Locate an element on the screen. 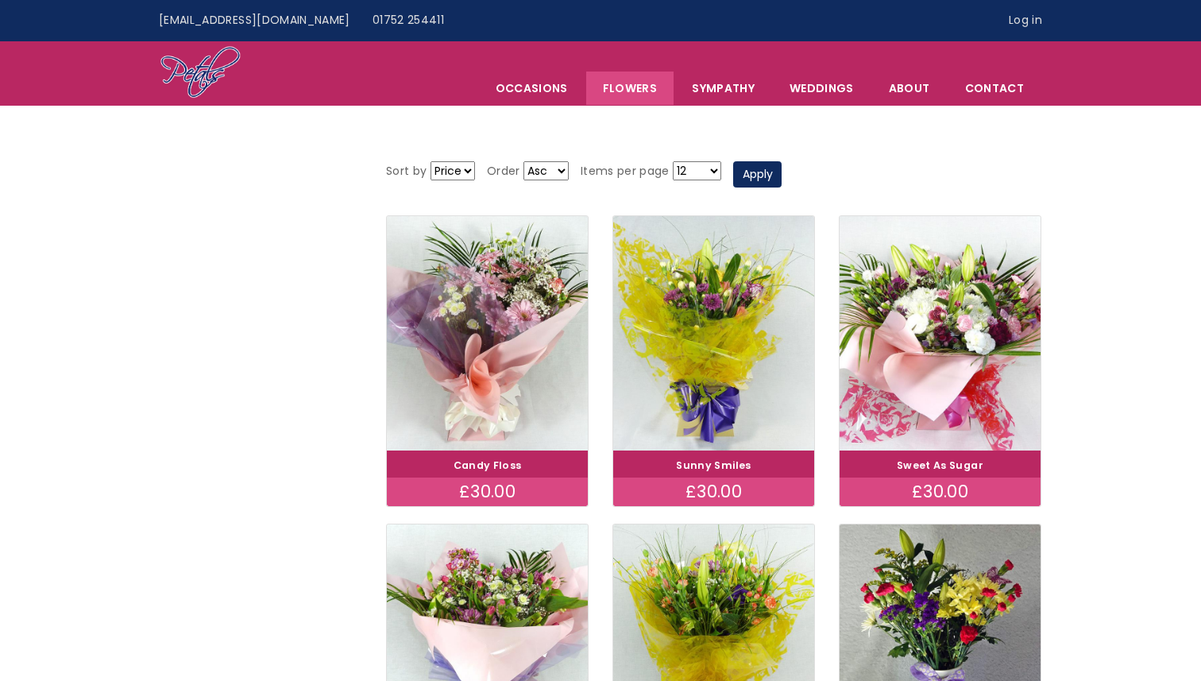 Image resolution: width=1201 pixels, height=681 pixels. img: Home is located at coordinates (200, 73).